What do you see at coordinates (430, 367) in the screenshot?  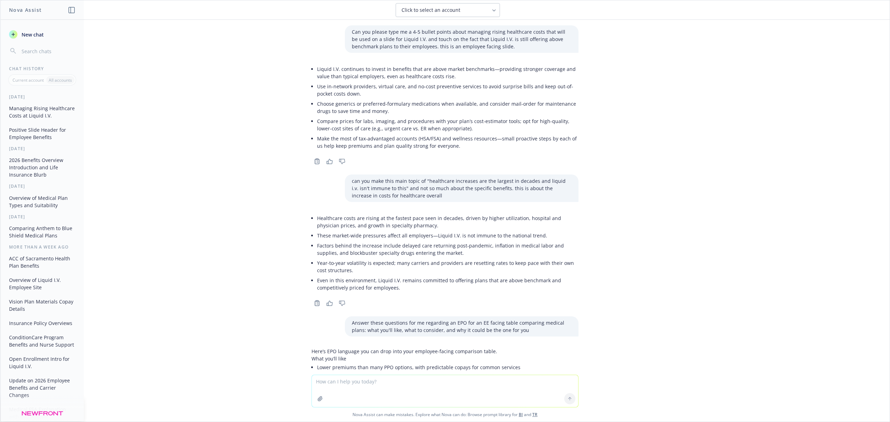 I see `li: Lower premiums than many PPO options, with predictable copays for common services` at bounding box center [430, 367].